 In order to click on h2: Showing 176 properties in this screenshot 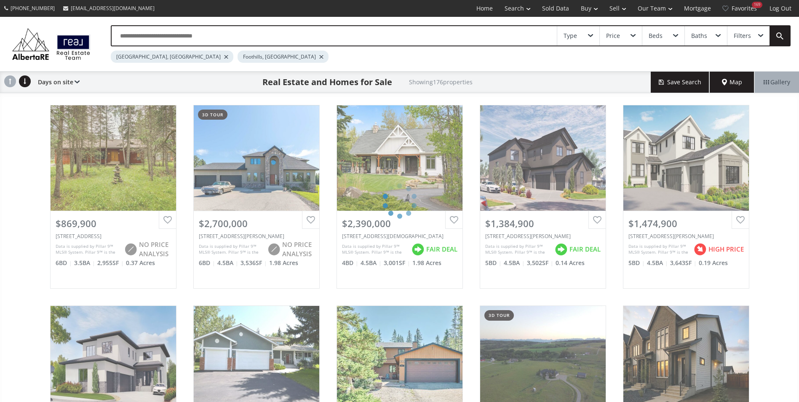, I will do `click(441, 82)`.